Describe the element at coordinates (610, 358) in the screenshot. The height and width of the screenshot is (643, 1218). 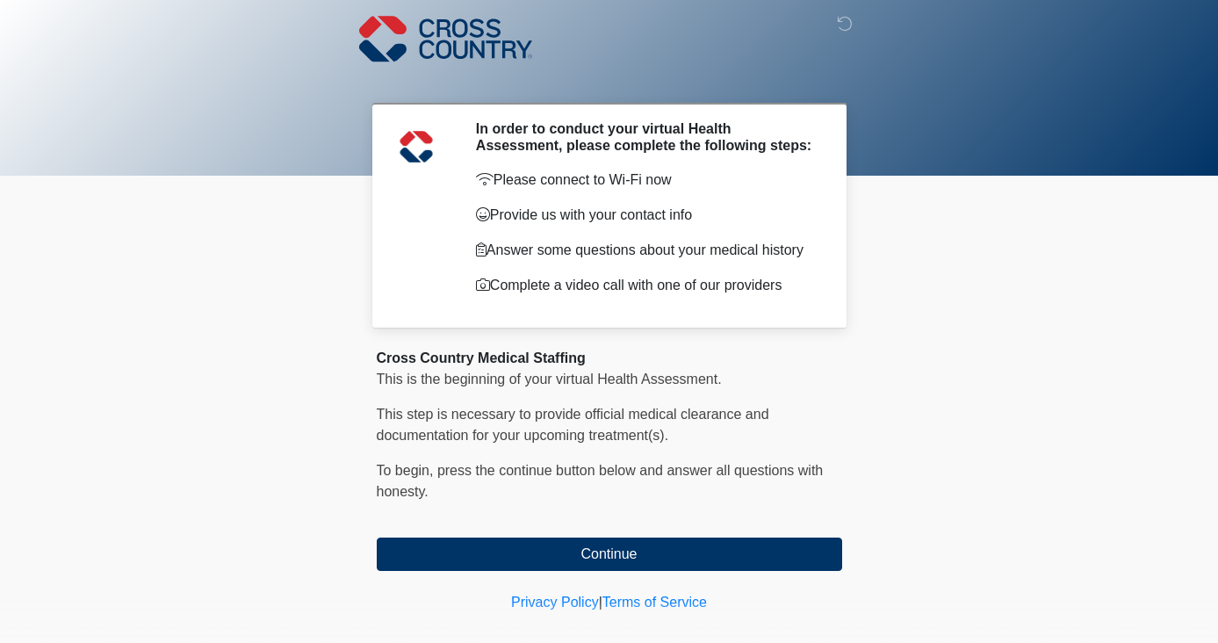
I see `div: Cross Country Medical Staffing` at that location.